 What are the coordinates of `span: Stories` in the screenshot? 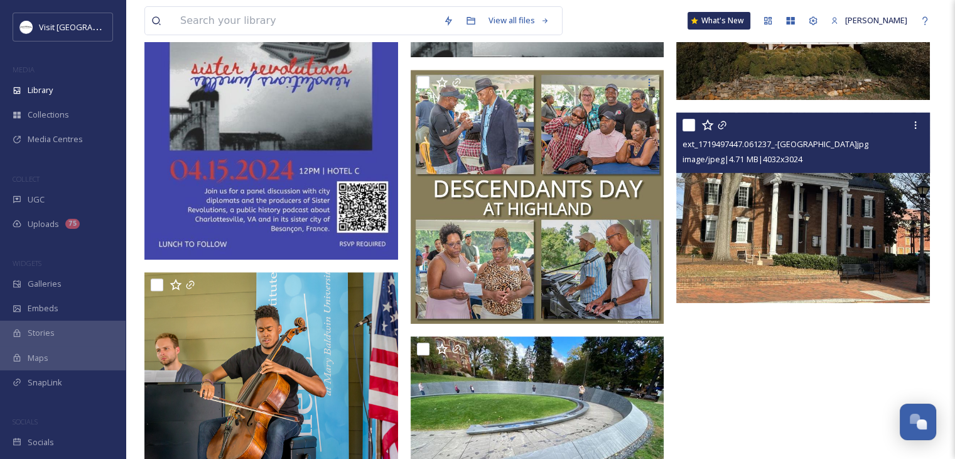 It's located at (41, 332).